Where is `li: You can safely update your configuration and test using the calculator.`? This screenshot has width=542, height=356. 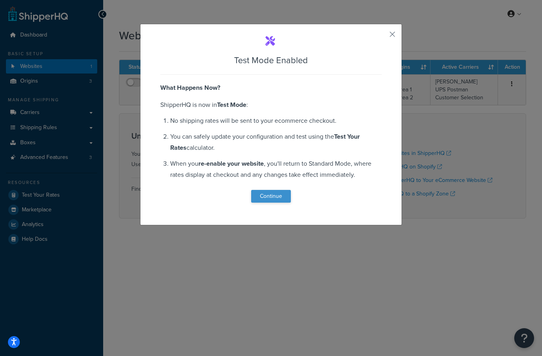 li: You can safely update your configuration and test using the calculator. is located at coordinates (276, 142).